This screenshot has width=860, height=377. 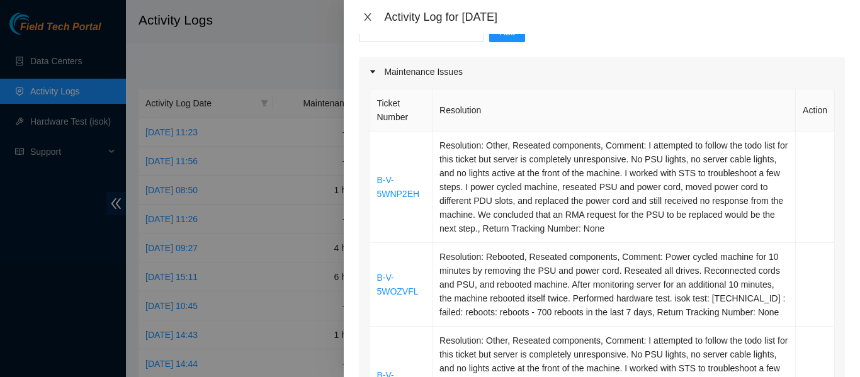 What do you see at coordinates (401, 110) in the screenshot?
I see `th: Ticket Number` at bounding box center [401, 110].